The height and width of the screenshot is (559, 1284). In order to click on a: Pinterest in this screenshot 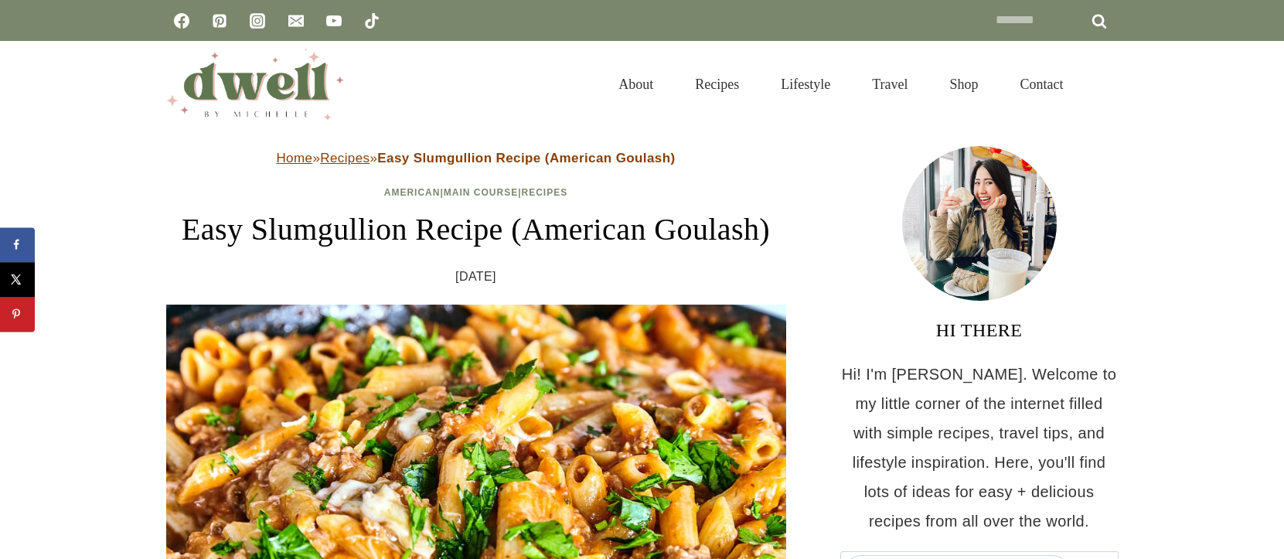, I will do `click(220, 21)`.